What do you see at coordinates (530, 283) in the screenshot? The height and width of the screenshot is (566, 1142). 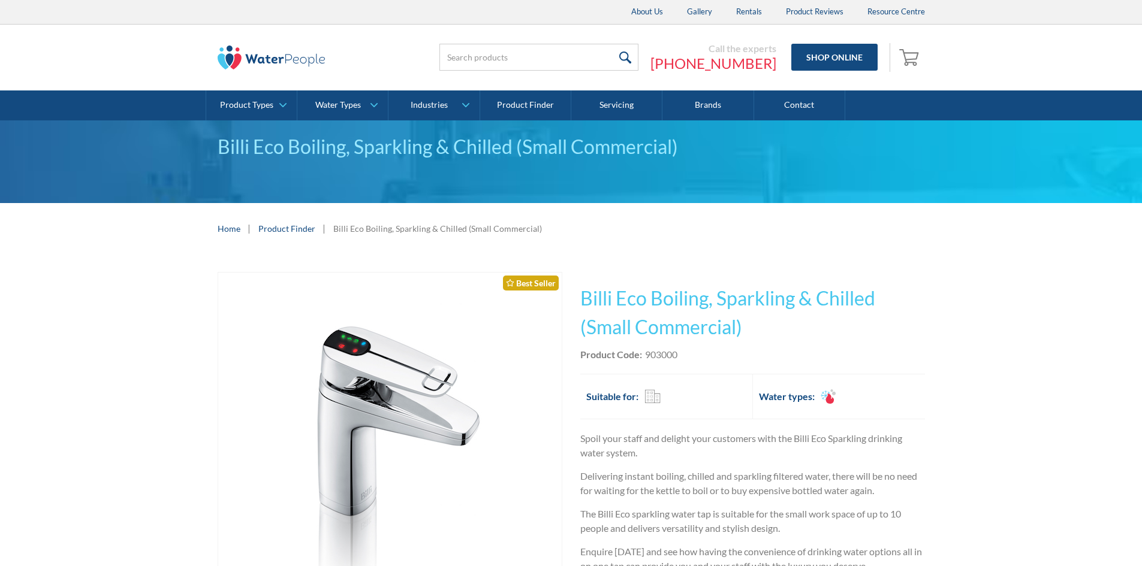 I see `div: Best Seller` at bounding box center [530, 283].